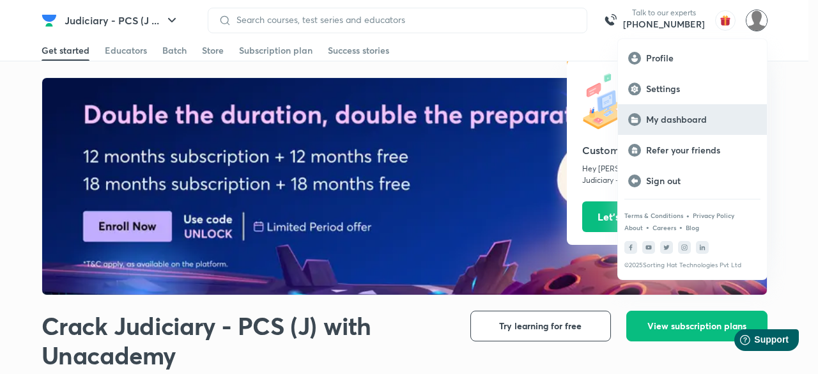 The image size is (818, 374). I want to click on a: Privacy Policy, so click(713, 215).